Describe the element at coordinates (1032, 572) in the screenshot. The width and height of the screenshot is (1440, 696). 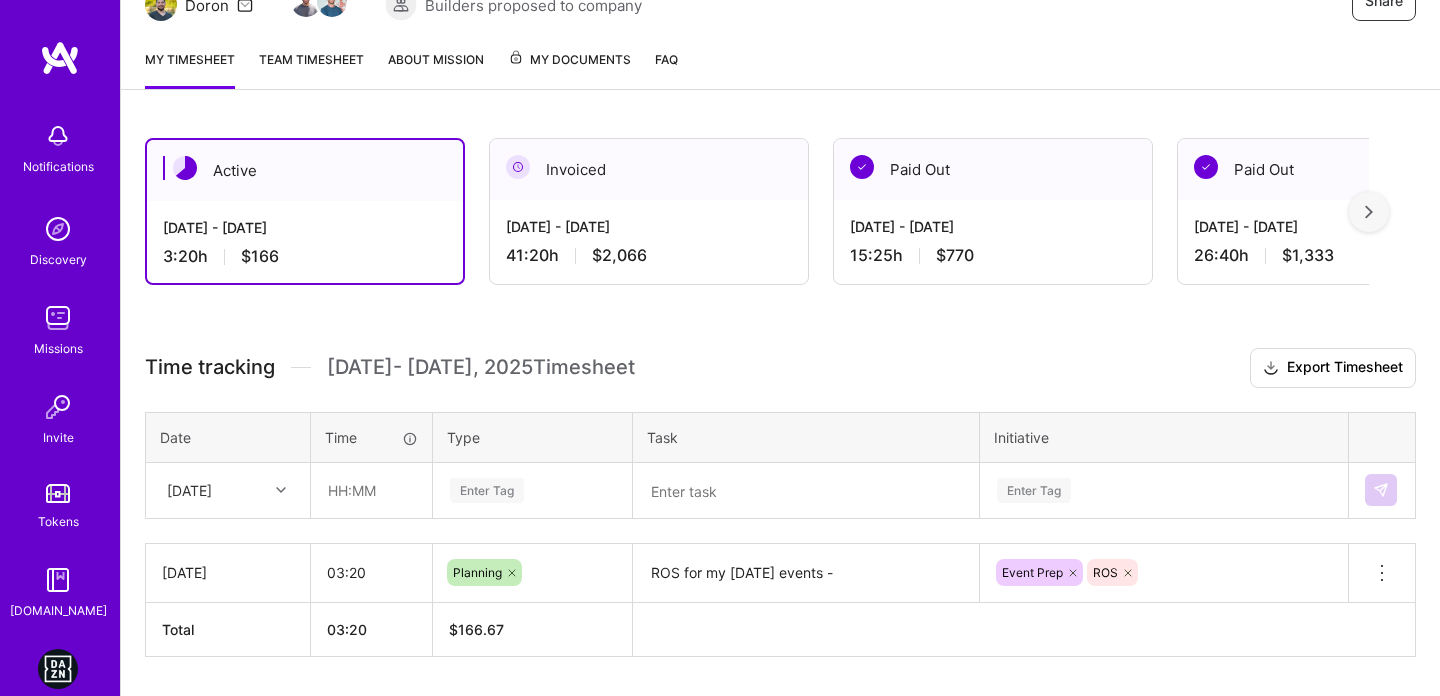
I see `span: Event Prep` at that location.